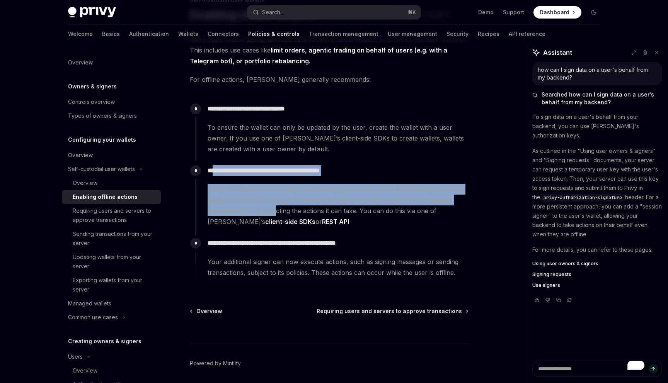 Image resolution: width=668 pixels, height=383 pixels. Describe the element at coordinates (80, 34) in the screenshot. I see `a: Welcome` at that location.